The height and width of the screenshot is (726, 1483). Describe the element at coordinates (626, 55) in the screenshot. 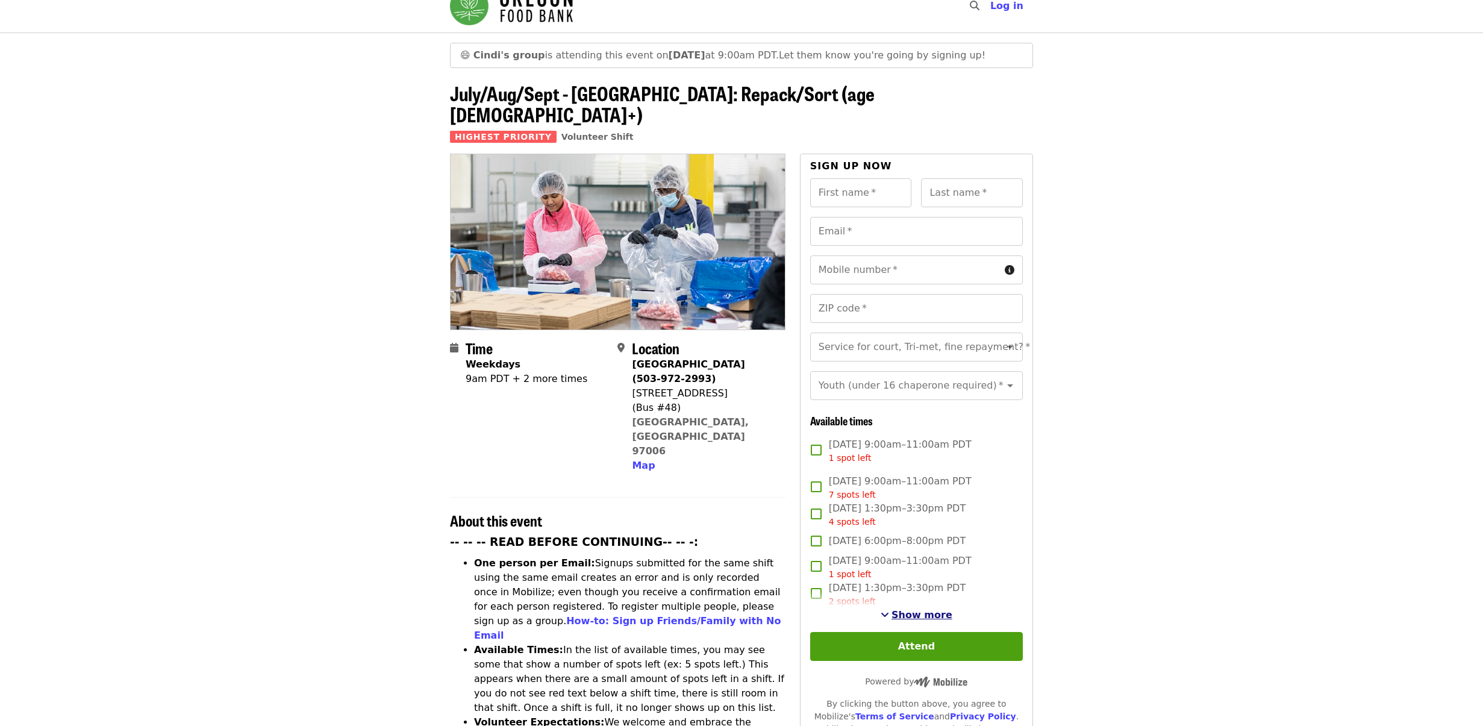

I see `span: is attending this event on at 9:00am PDT.` at that location.